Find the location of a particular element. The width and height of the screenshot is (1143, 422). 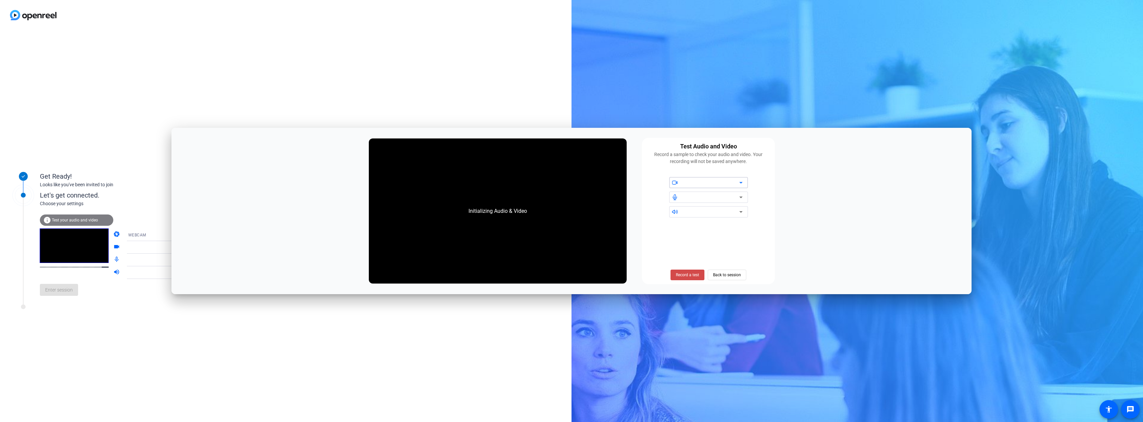

mat-icon: mic_none is located at coordinates (117, 260).